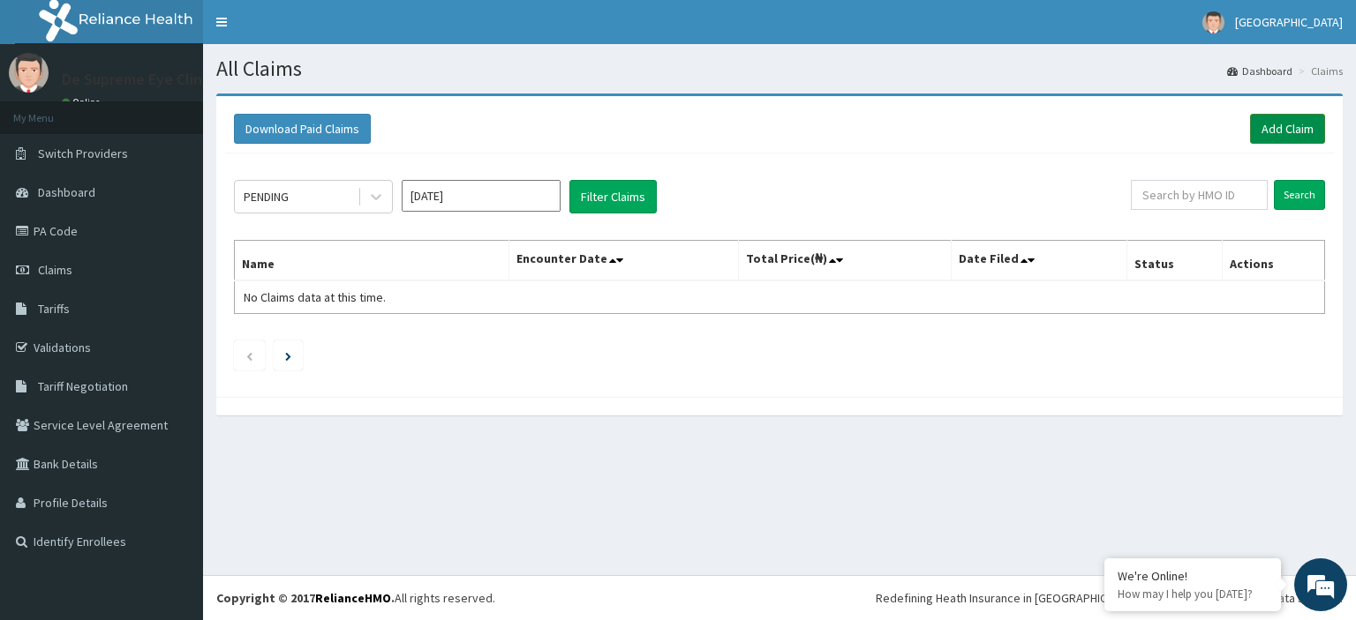 This screenshot has height=620, width=1356. Describe the element at coordinates (845, 261) in the screenshot. I see `th: Total Price(₦)` at that location.